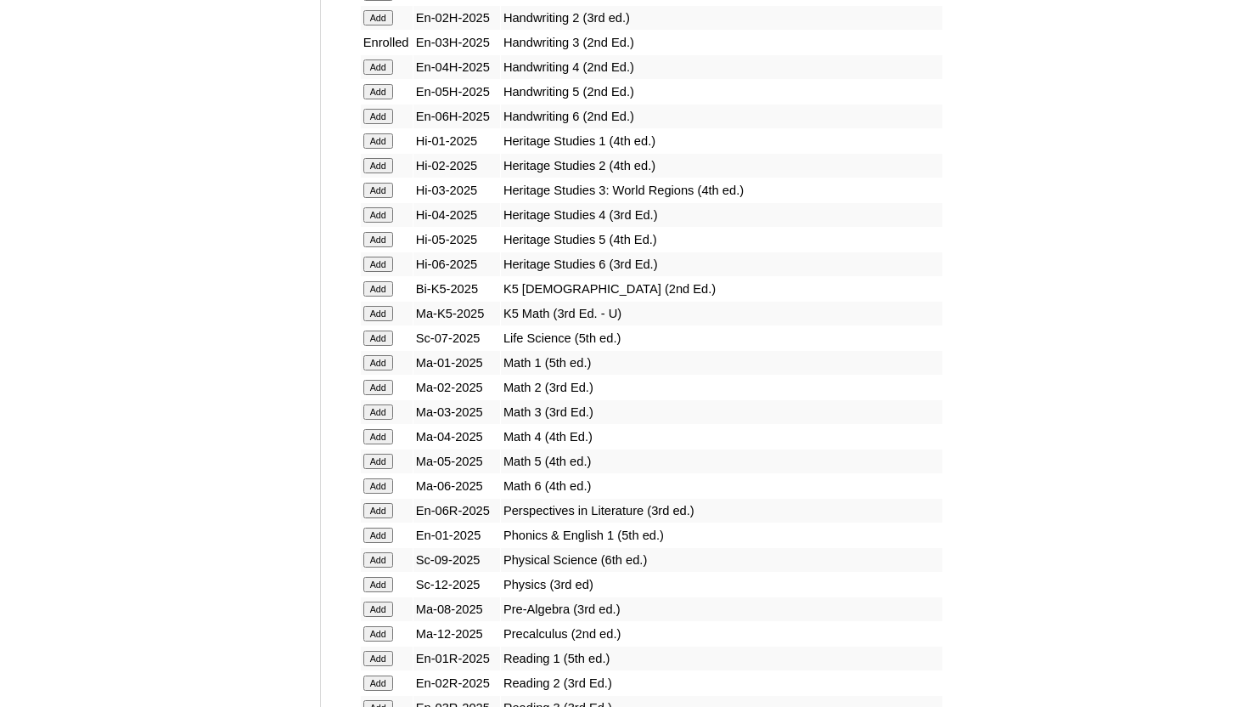 The width and height of the screenshot is (1248, 707). I want to click on td: En-03H-2025, so click(457, 42).